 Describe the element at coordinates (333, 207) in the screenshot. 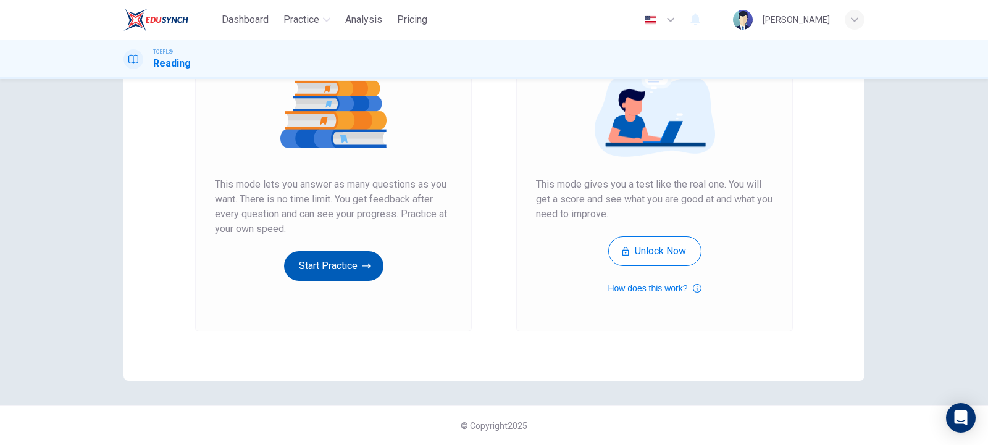

I see `span: This mode lets you answer as many questions as you want. There is no time limit. You get feedback...` at that location.